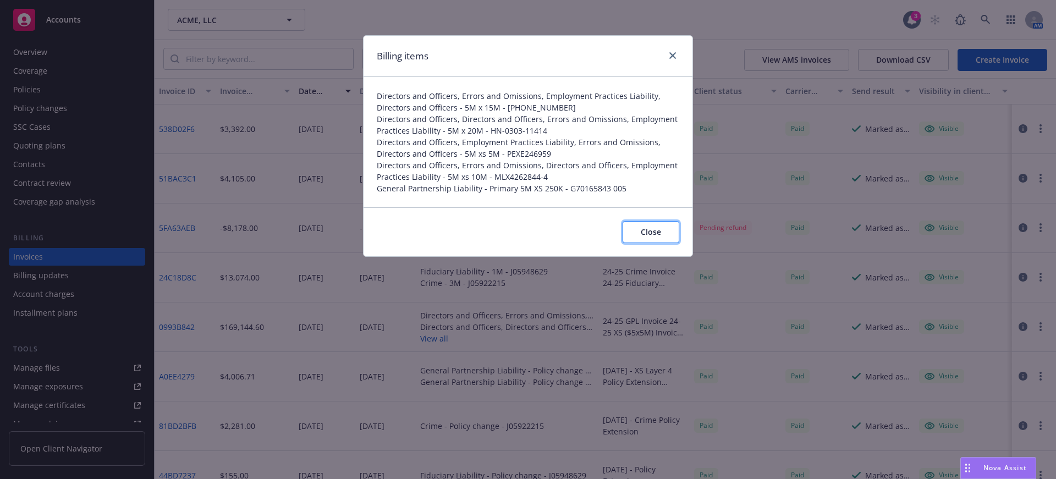 The width and height of the screenshot is (1056, 479). What do you see at coordinates (528, 188) in the screenshot?
I see `span: General Partnership Liability - Primary 5M XS 250K - G70165843 005` at bounding box center [528, 188].